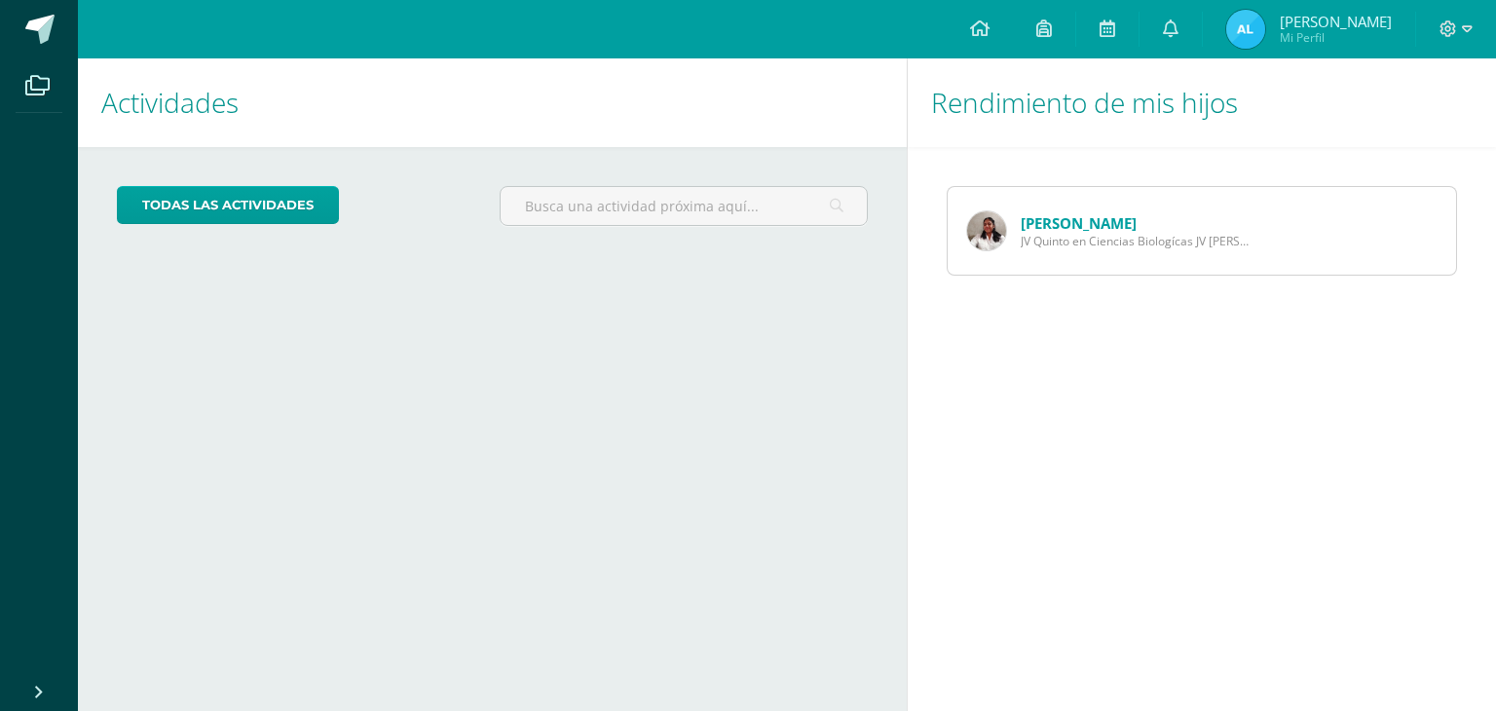 The width and height of the screenshot is (1496, 711). What do you see at coordinates (1245, 29) in the screenshot?
I see `img: 02bd2b712a5974b519fc7b551c6fecb5.png` at bounding box center [1245, 29].